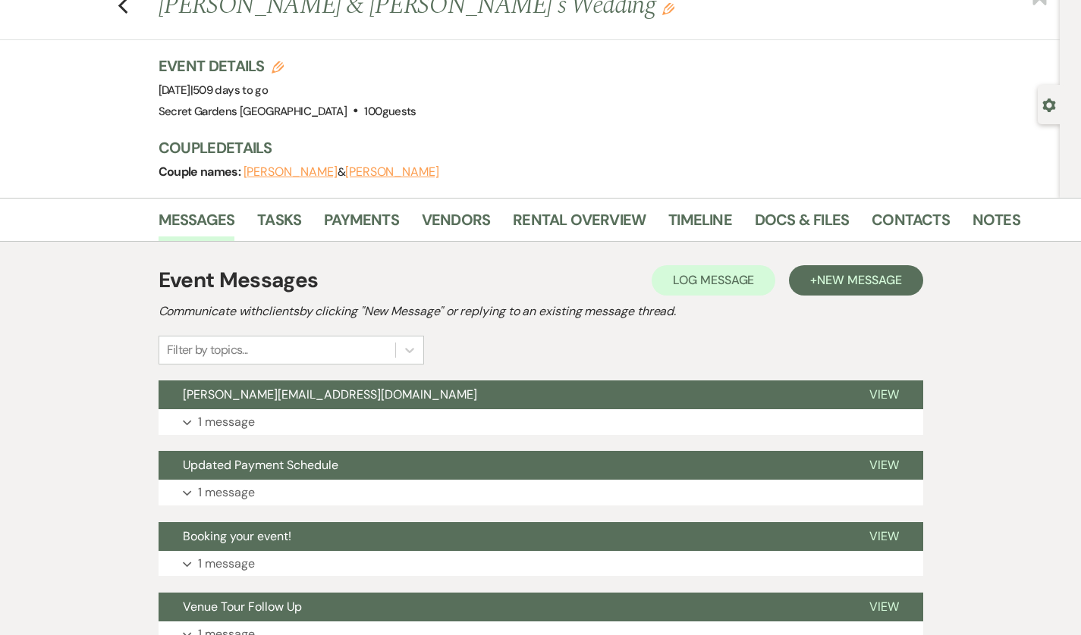 The width and height of the screenshot is (1081, 635). I want to click on span: Log Message, so click(713, 280).